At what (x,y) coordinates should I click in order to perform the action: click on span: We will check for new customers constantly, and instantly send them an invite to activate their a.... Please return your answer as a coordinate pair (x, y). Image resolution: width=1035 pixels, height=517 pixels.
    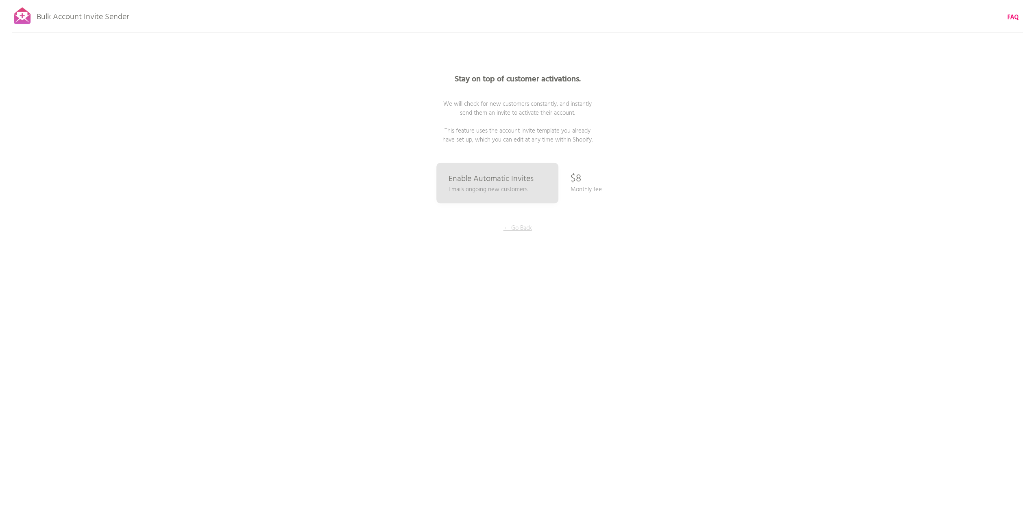
    Looking at the image, I should click on (517, 122).